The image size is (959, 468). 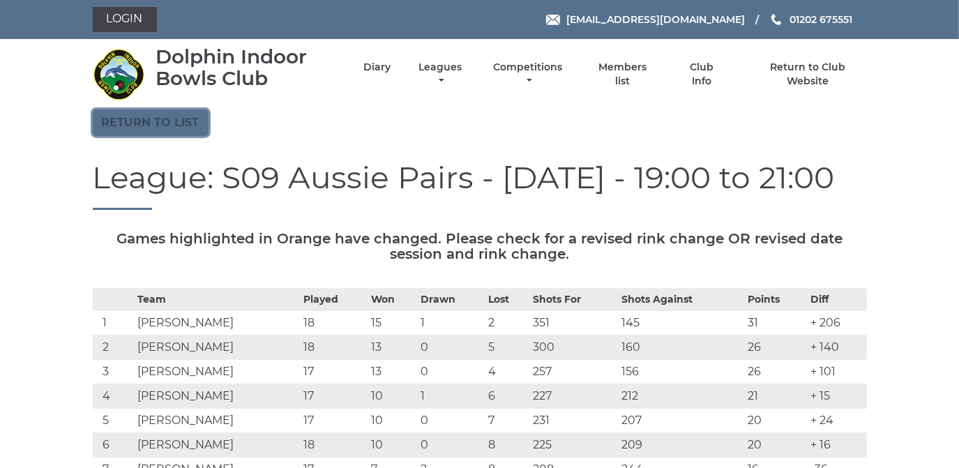 I want to click on td: + 206, so click(x=836, y=323).